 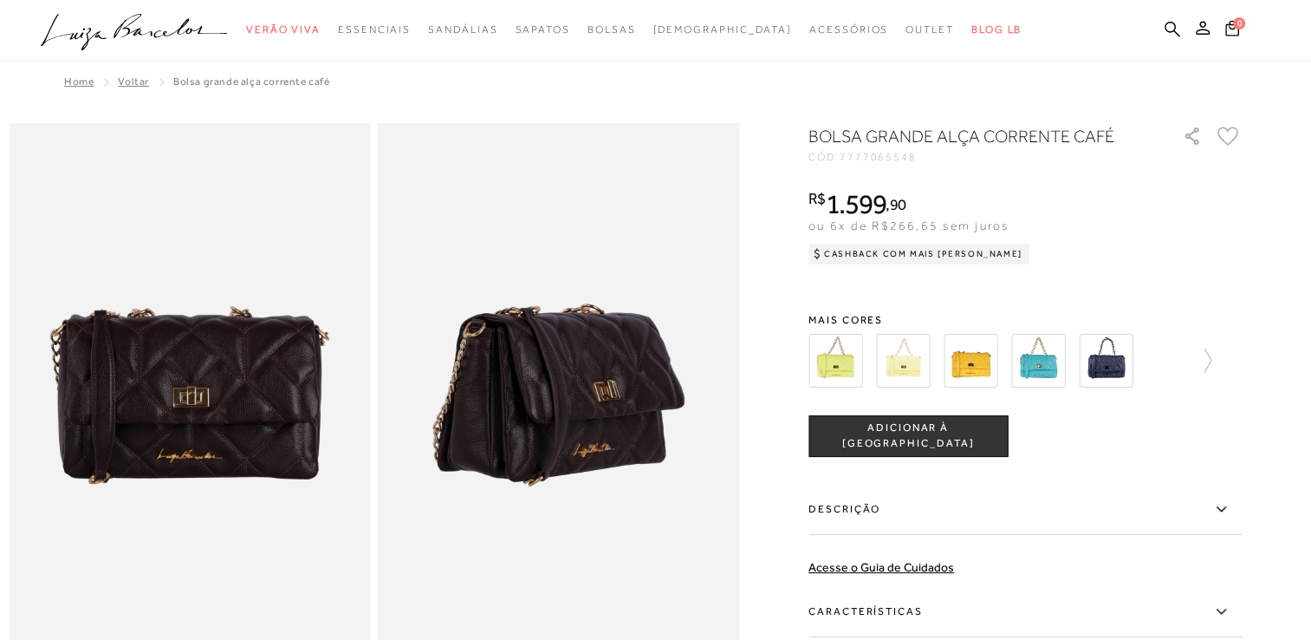 I want to click on a: Voltar, so click(x=133, y=81).